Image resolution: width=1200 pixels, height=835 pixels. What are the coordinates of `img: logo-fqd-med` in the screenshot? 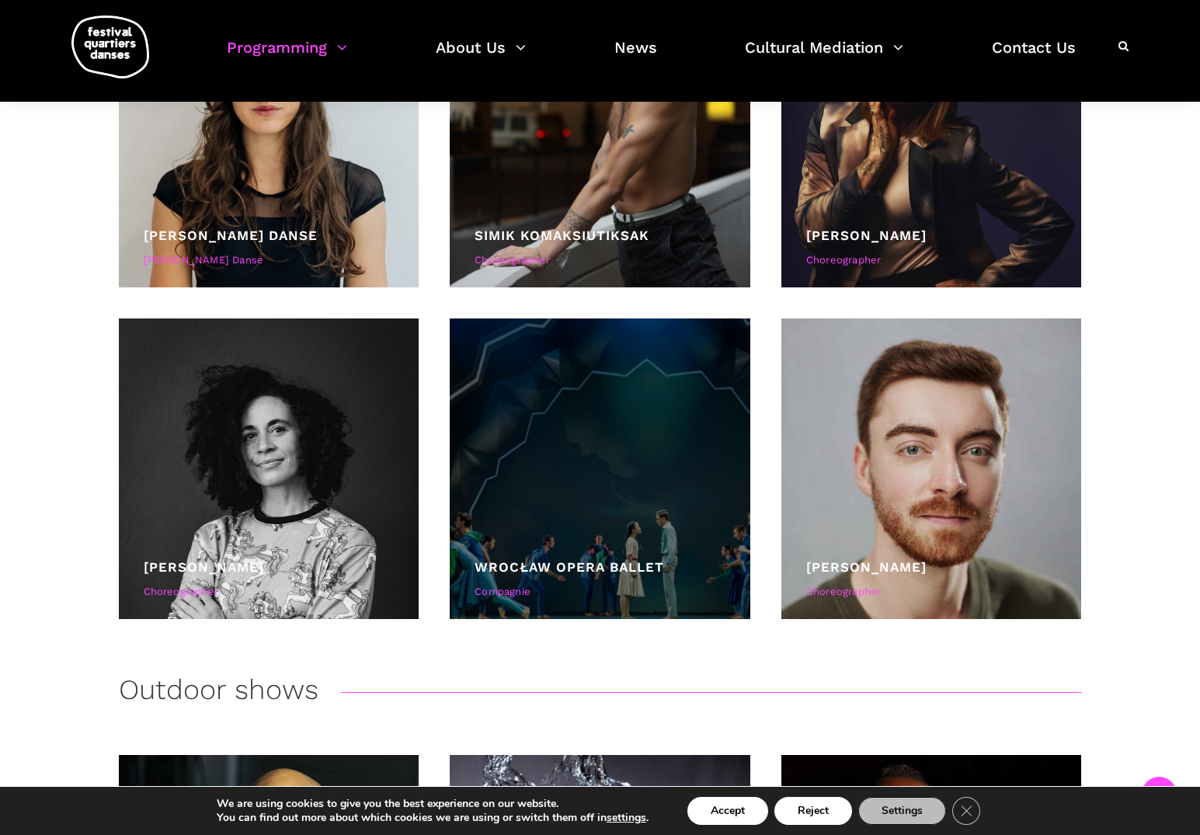 It's located at (110, 47).